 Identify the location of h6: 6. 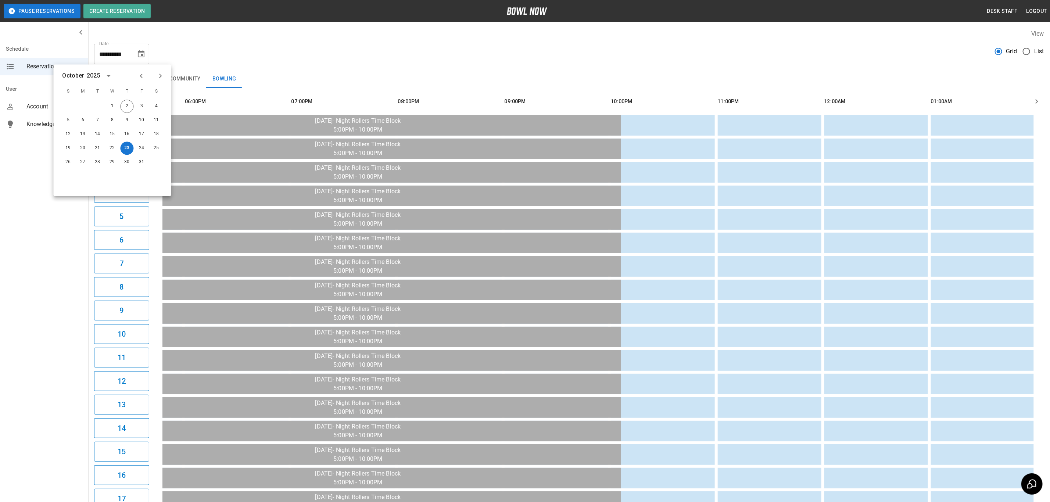
(121, 240).